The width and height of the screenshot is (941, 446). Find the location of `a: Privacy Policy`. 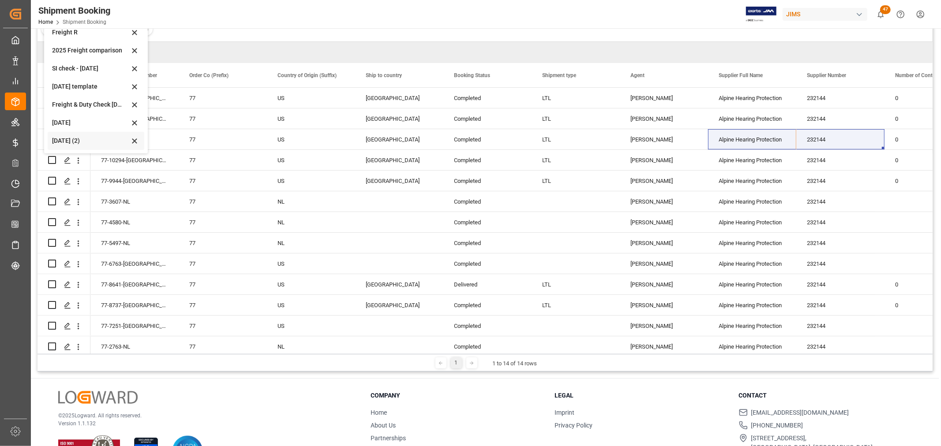

a: Privacy Policy is located at coordinates (574, 426).